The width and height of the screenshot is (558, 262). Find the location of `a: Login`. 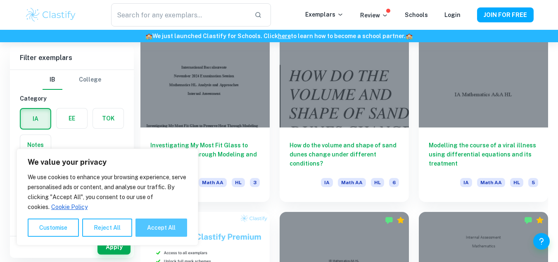

a: Login is located at coordinates (453, 15).